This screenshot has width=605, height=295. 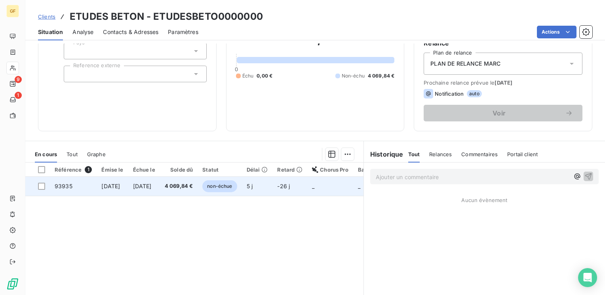 I want to click on span: Situation, so click(x=50, y=32).